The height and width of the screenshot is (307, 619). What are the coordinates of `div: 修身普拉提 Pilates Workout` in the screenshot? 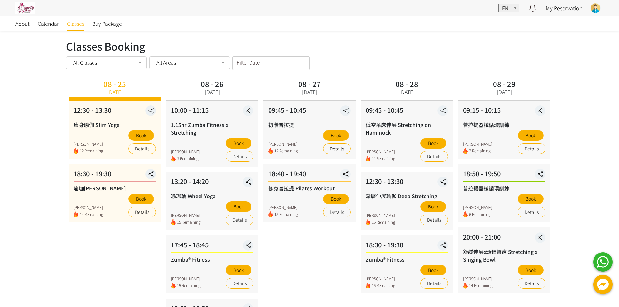 It's located at (310, 188).